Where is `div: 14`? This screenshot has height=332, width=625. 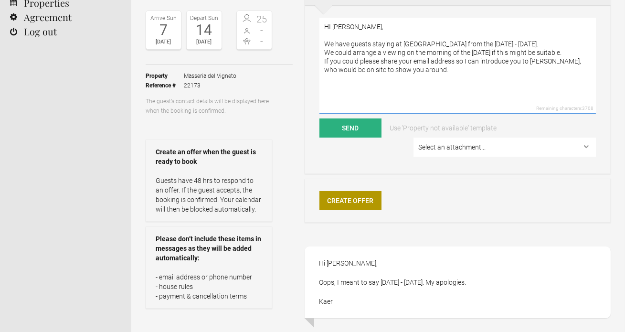 div: 14 is located at coordinates (204, 30).